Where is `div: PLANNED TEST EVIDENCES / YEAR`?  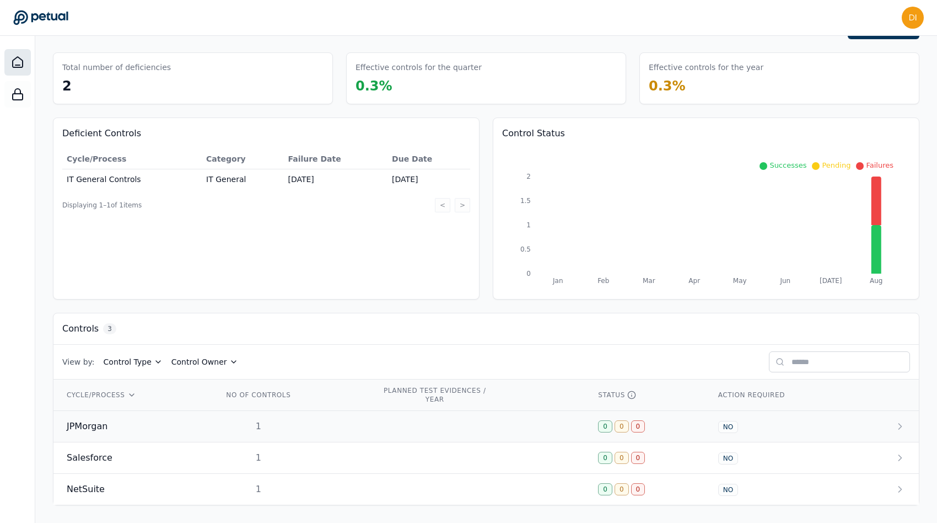 div: PLANNED TEST EVIDENCES / YEAR is located at coordinates (435, 395).